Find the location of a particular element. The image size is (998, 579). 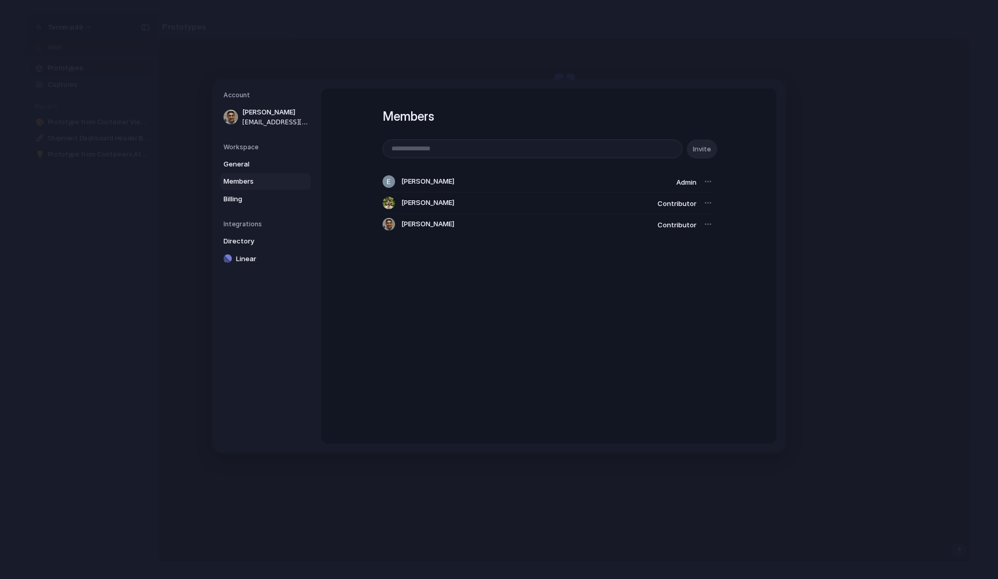

h1: Members is located at coordinates (549, 116).